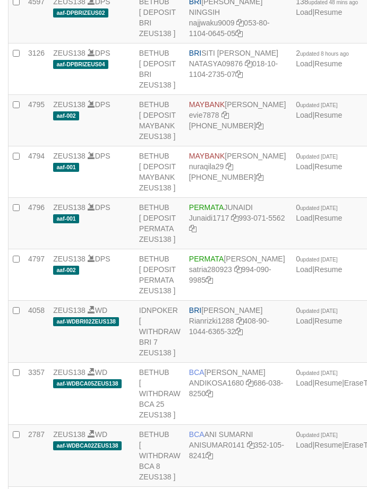 This screenshot has height=489, width=367. Describe the element at coordinates (160, 332) in the screenshot. I see `td: IDNPOKER [ WITHDRAW BRI 7 ZEUS138 ]` at that location.